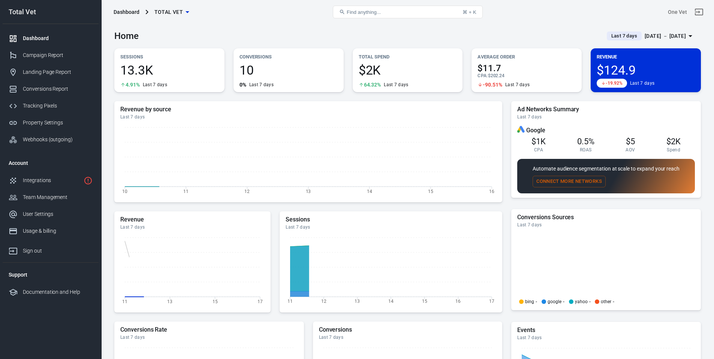  Describe the element at coordinates (492, 85) in the screenshot. I see `span: -90.51%` at that location.